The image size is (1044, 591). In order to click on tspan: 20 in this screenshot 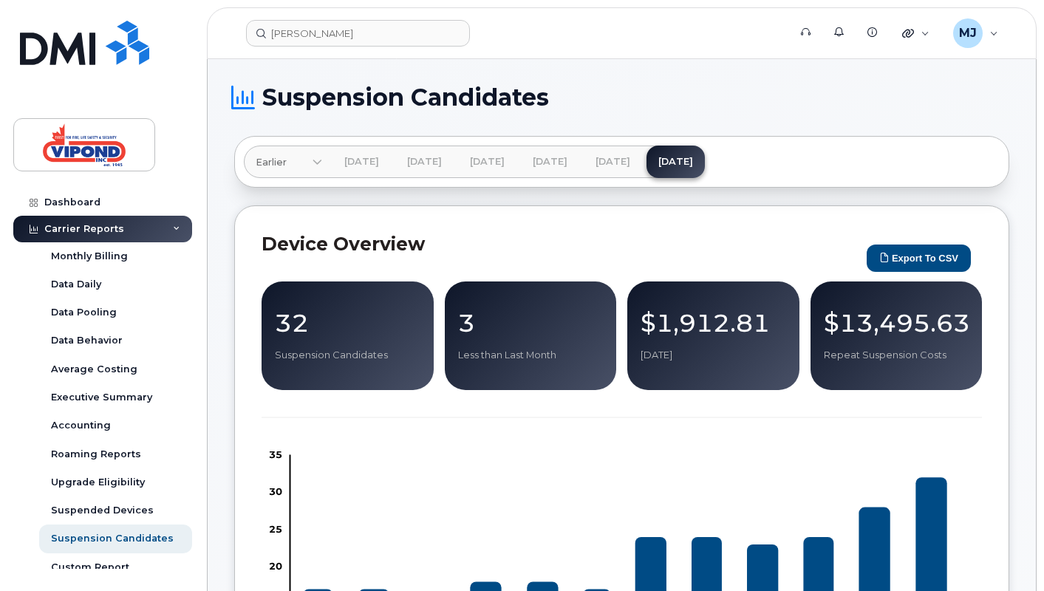, I will do `click(275, 566)`.